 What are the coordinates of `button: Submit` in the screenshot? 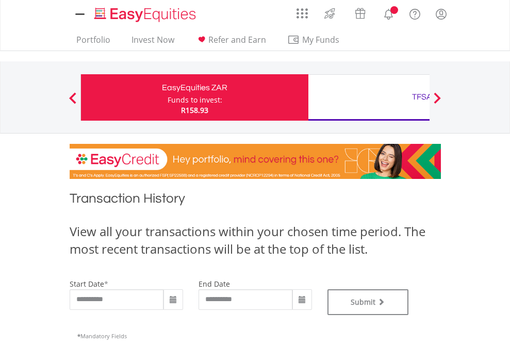 It's located at (368, 302).